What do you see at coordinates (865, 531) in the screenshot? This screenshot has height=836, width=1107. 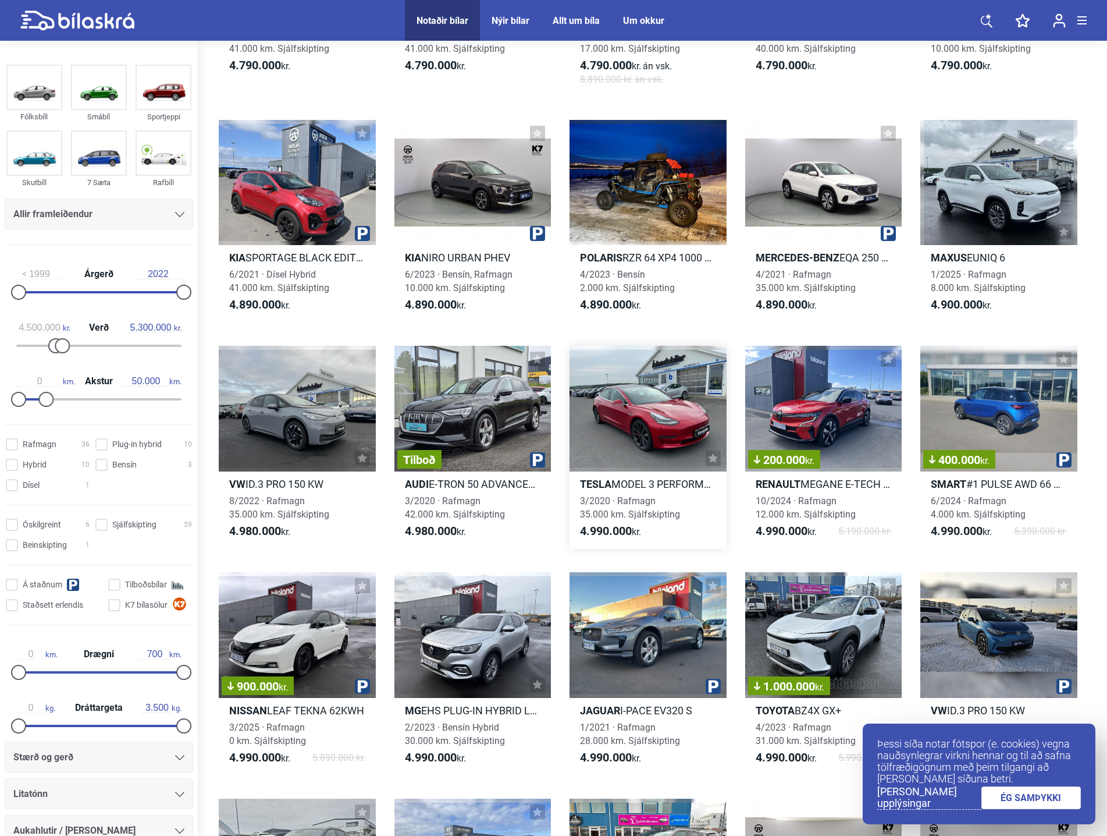 I see `span: 5.190.000 kr.` at bounding box center [865, 531].